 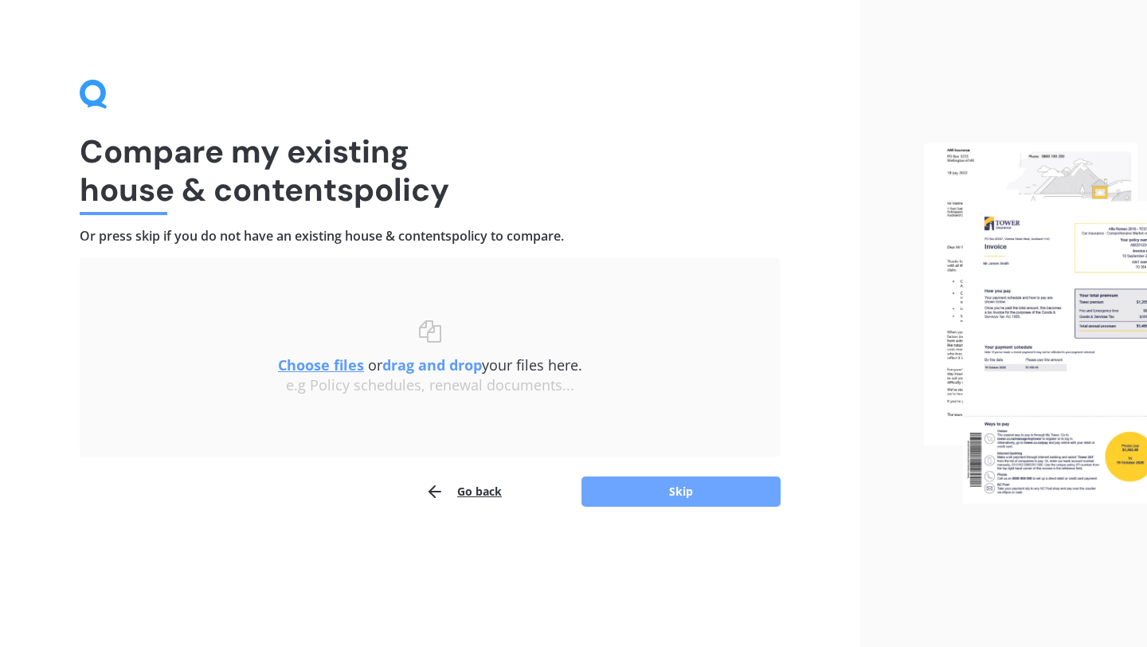 I want to click on b: drag and drop, so click(x=432, y=365).